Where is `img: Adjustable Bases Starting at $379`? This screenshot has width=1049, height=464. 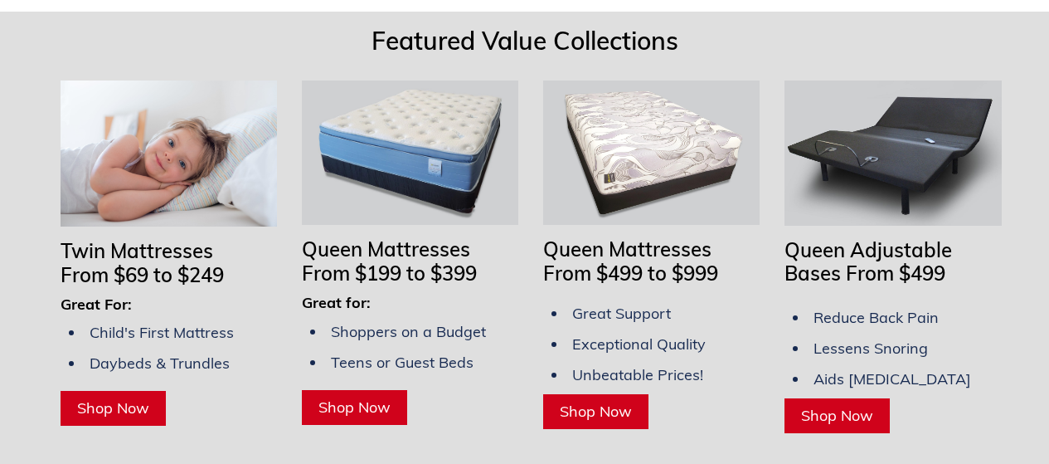 img: Adjustable Bases Starting at $379 is located at coordinates (893, 153).